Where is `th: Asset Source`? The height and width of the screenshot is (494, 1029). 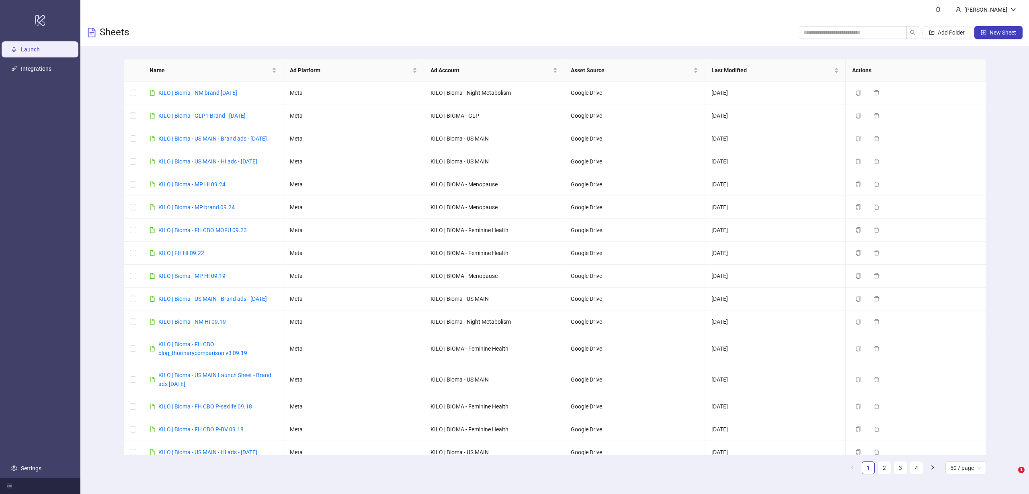
th: Asset Source is located at coordinates (635, 70).